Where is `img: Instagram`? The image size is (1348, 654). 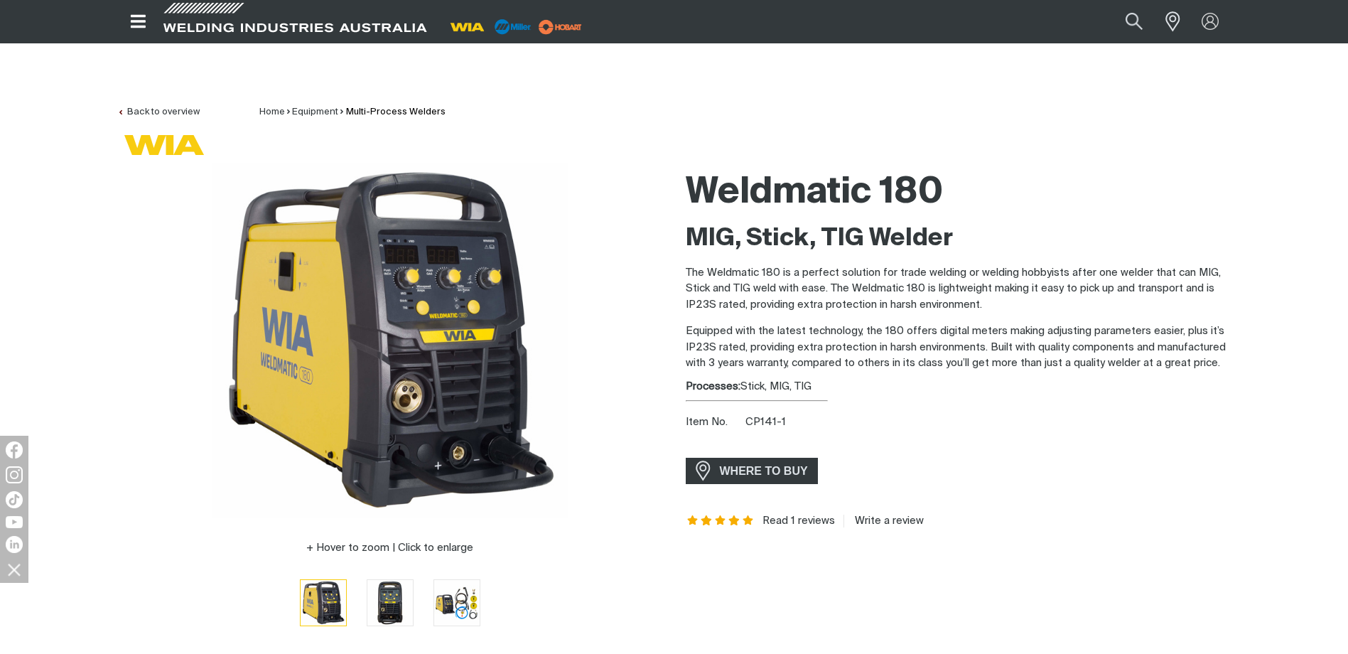 img: Instagram is located at coordinates (14, 475).